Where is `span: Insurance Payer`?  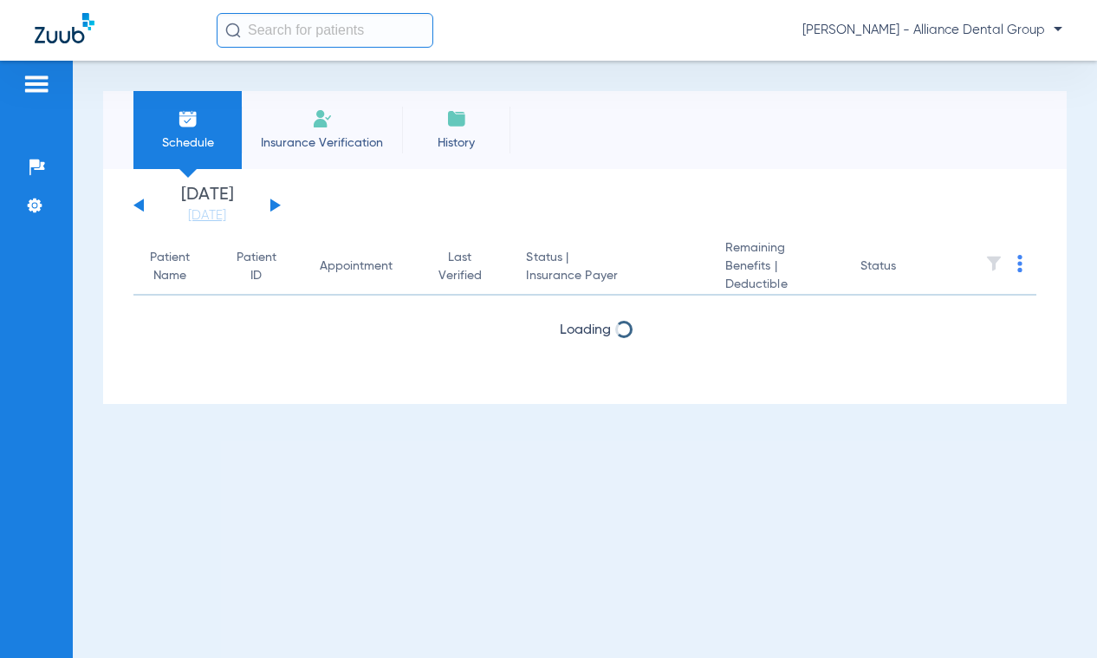
span: Insurance Payer is located at coordinates (611, 276).